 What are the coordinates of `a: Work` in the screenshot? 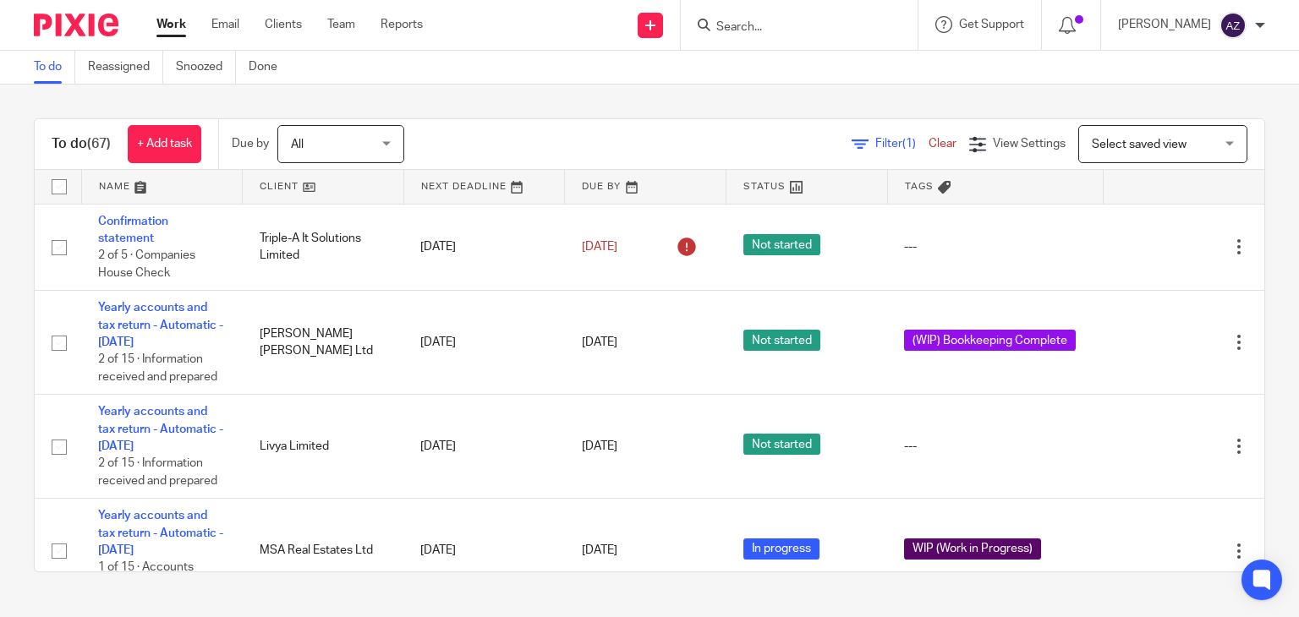 It's located at (171, 25).